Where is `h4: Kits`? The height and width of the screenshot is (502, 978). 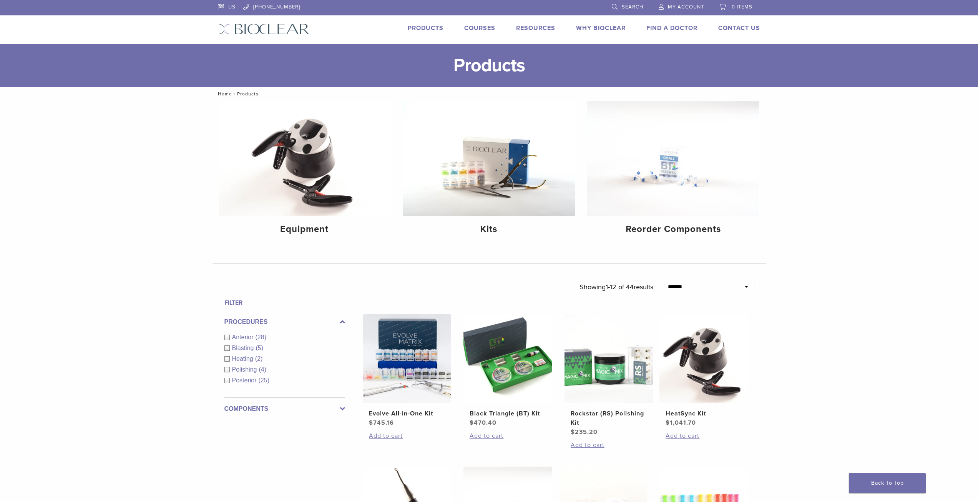
h4: Kits is located at coordinates (489, 229).